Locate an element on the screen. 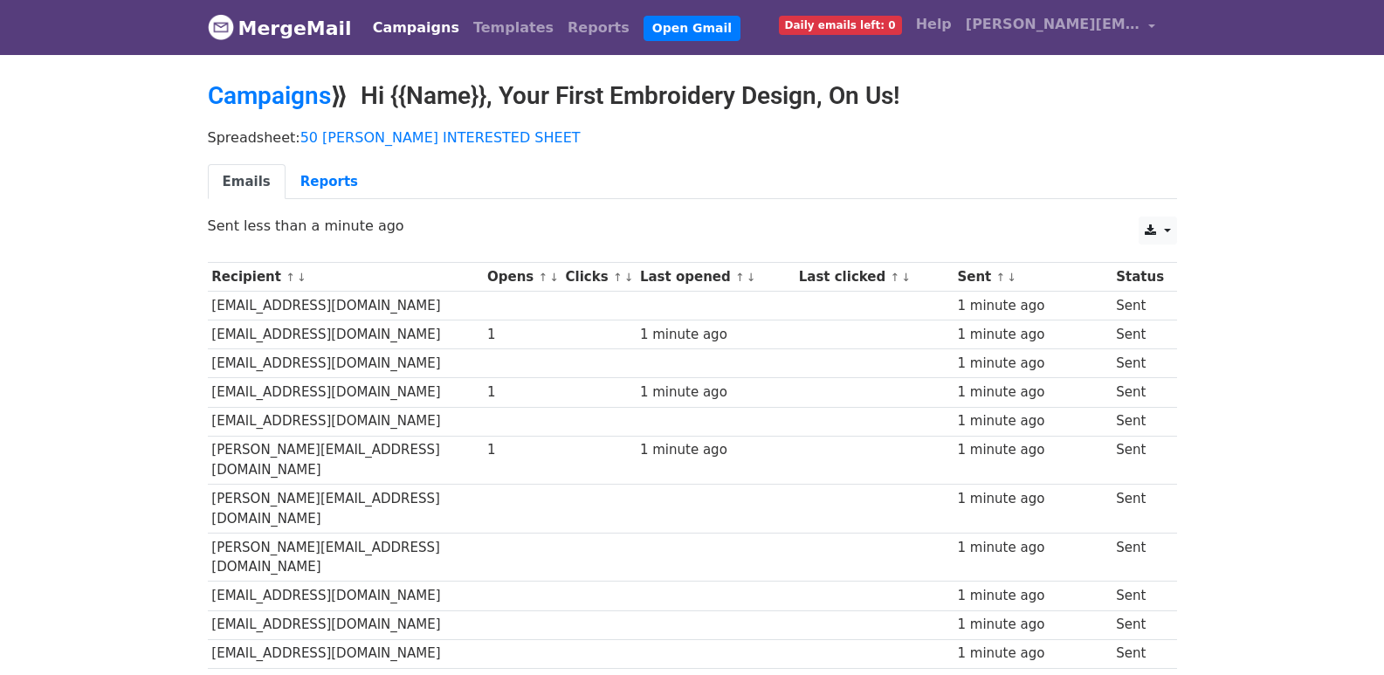 Image resolution: width=1384 pixels, height=675 pixels. th: Status is located at coordinates (1139, 277).